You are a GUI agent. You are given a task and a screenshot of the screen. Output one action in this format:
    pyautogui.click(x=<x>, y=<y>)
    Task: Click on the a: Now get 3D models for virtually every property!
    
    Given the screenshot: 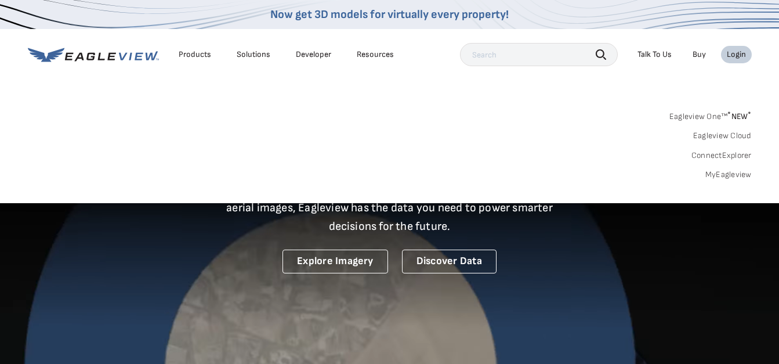 What is the action you would take?
    pyautogui.click(x=389, y=14)
    